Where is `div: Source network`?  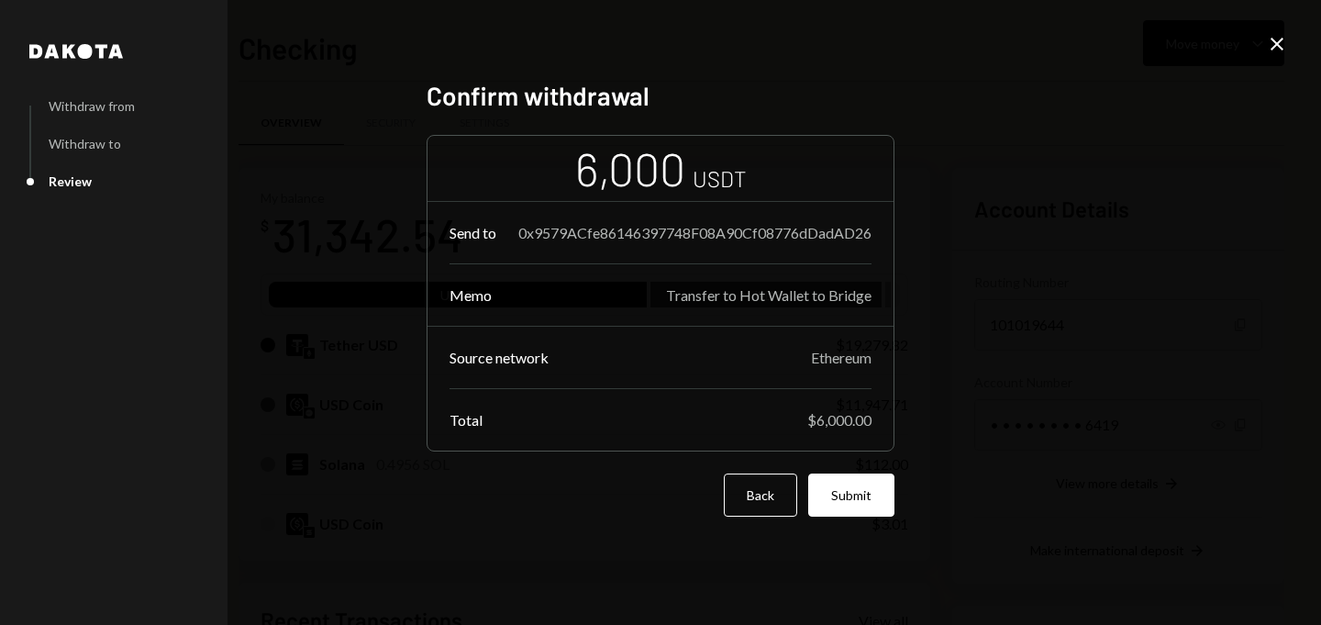 div: Source network is located at coordinates (499, 357).